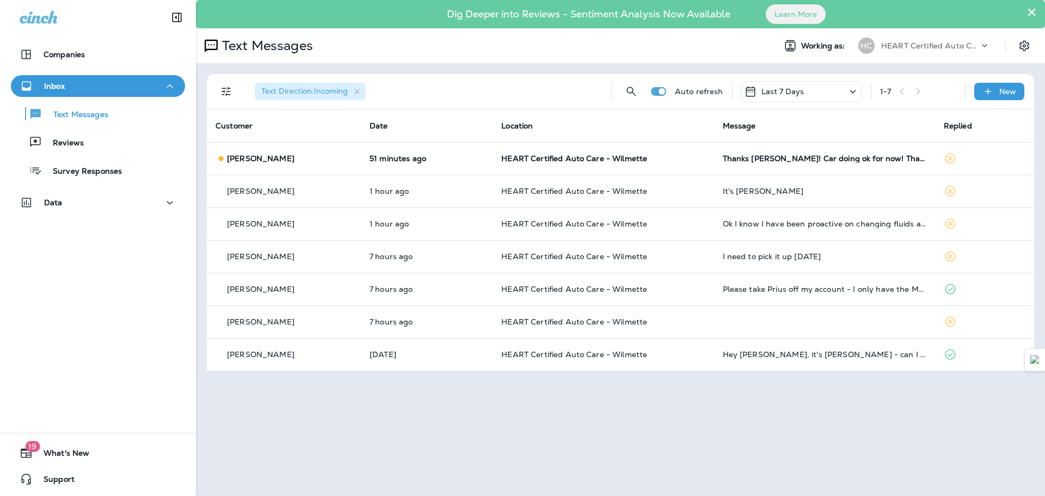  Describe the element at coordinates (63, 143) in the screenshot. I see `p: Reviews` at that location.